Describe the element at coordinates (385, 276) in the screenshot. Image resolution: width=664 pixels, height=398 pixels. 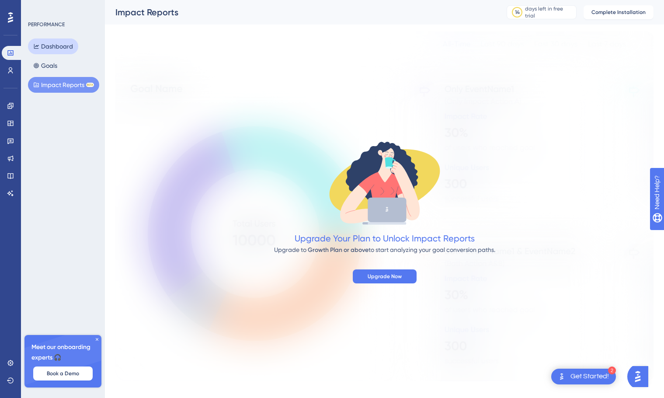
I see `span: Upgrade Now` at that location.